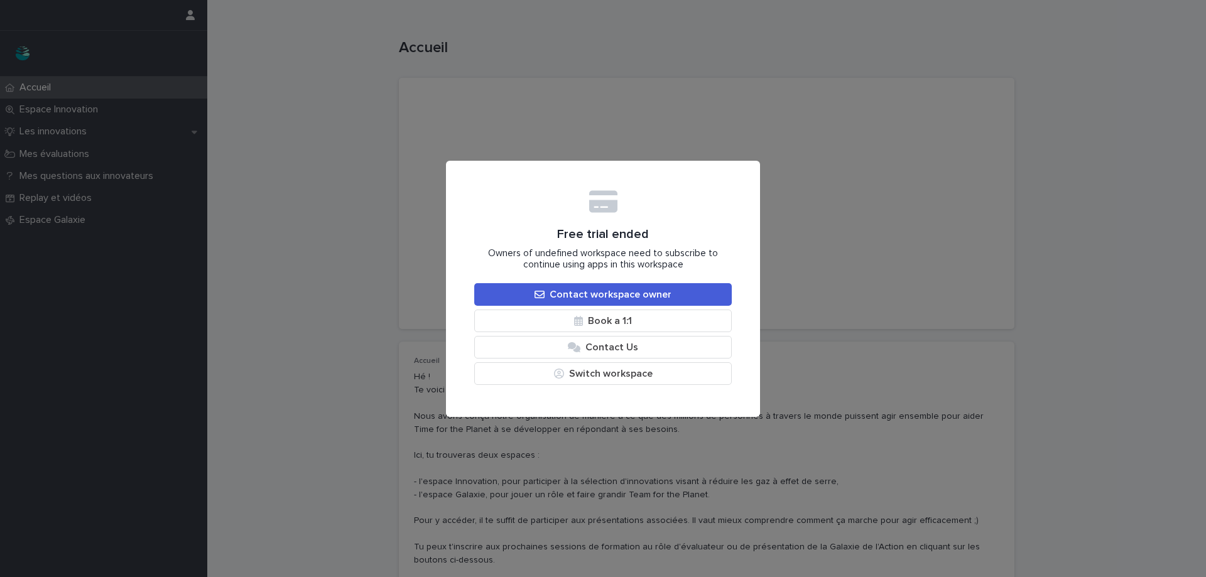 The width and height of the screenshot is (1206, 577). Describe the element at coordinates (603, 234) in the screenshot. I see `span: Free trial ended` at that location.